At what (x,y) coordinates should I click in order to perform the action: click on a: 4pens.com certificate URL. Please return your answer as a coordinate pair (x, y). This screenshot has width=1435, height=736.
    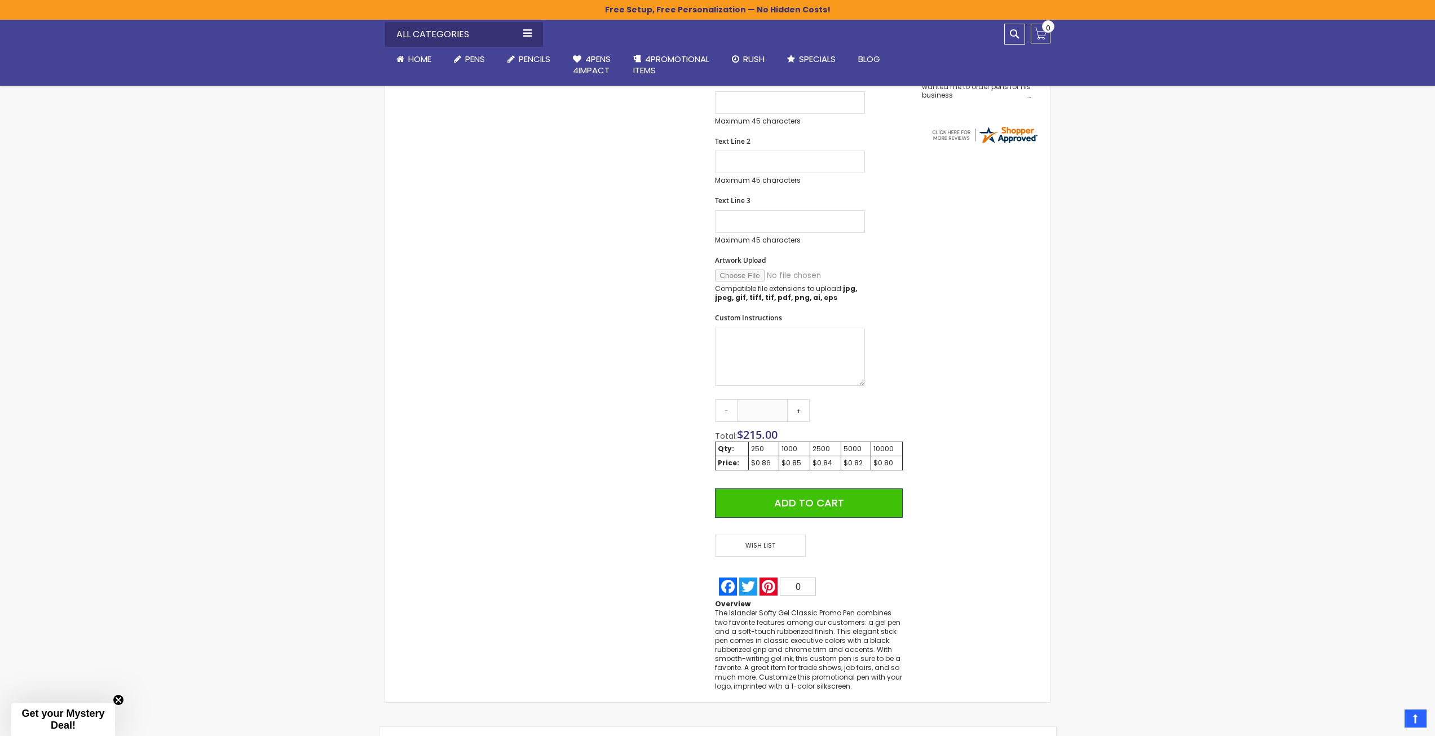
    Looking at the image, I should click on (984, 142).